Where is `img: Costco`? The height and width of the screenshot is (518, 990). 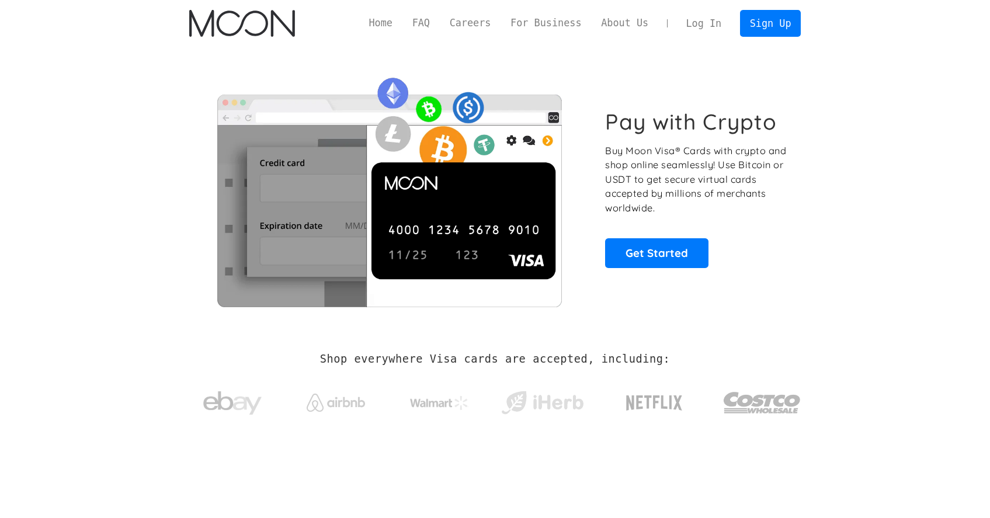
img: Costco is located at coordinates (762, 402).